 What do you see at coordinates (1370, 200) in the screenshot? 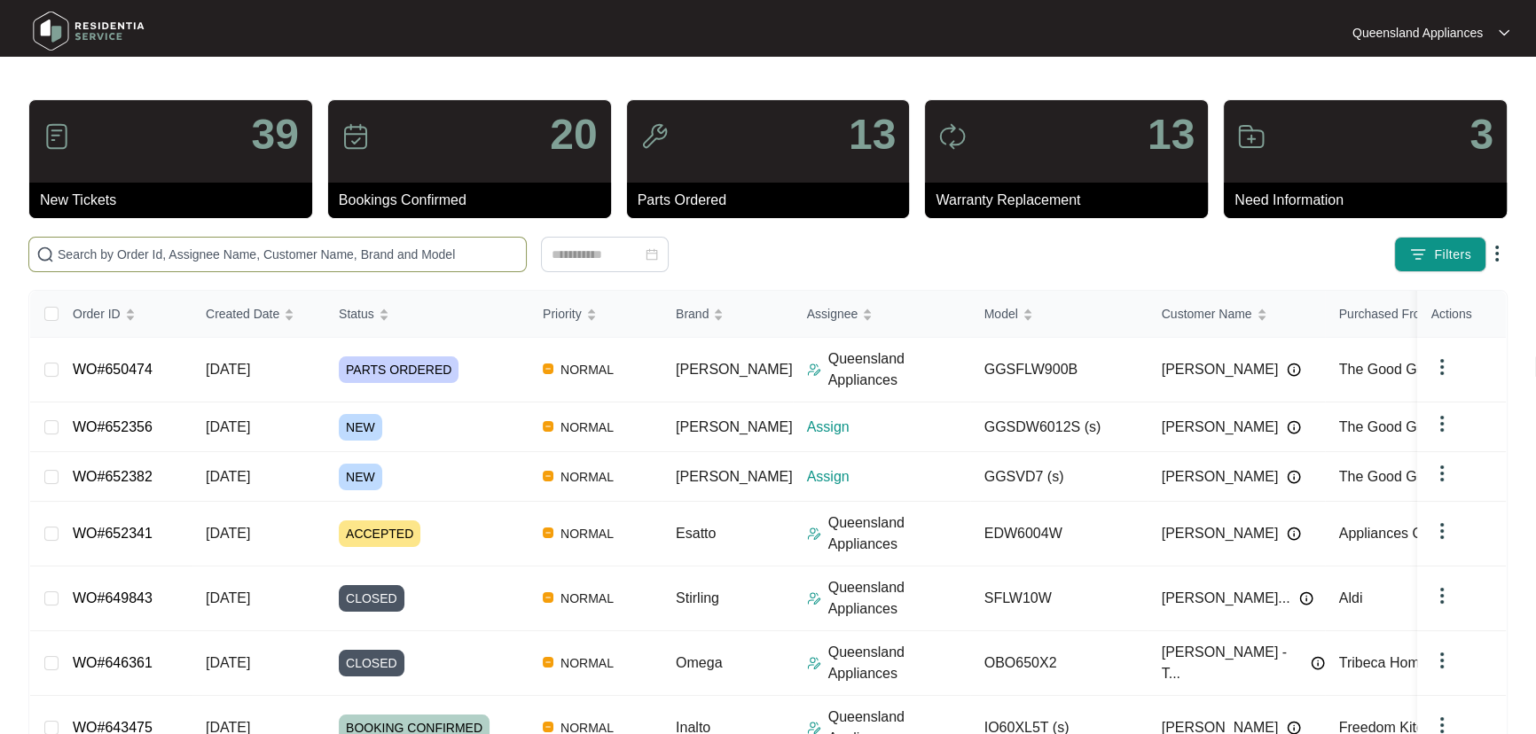
I see `p: Need Information` at bounding box center [1370, 200].